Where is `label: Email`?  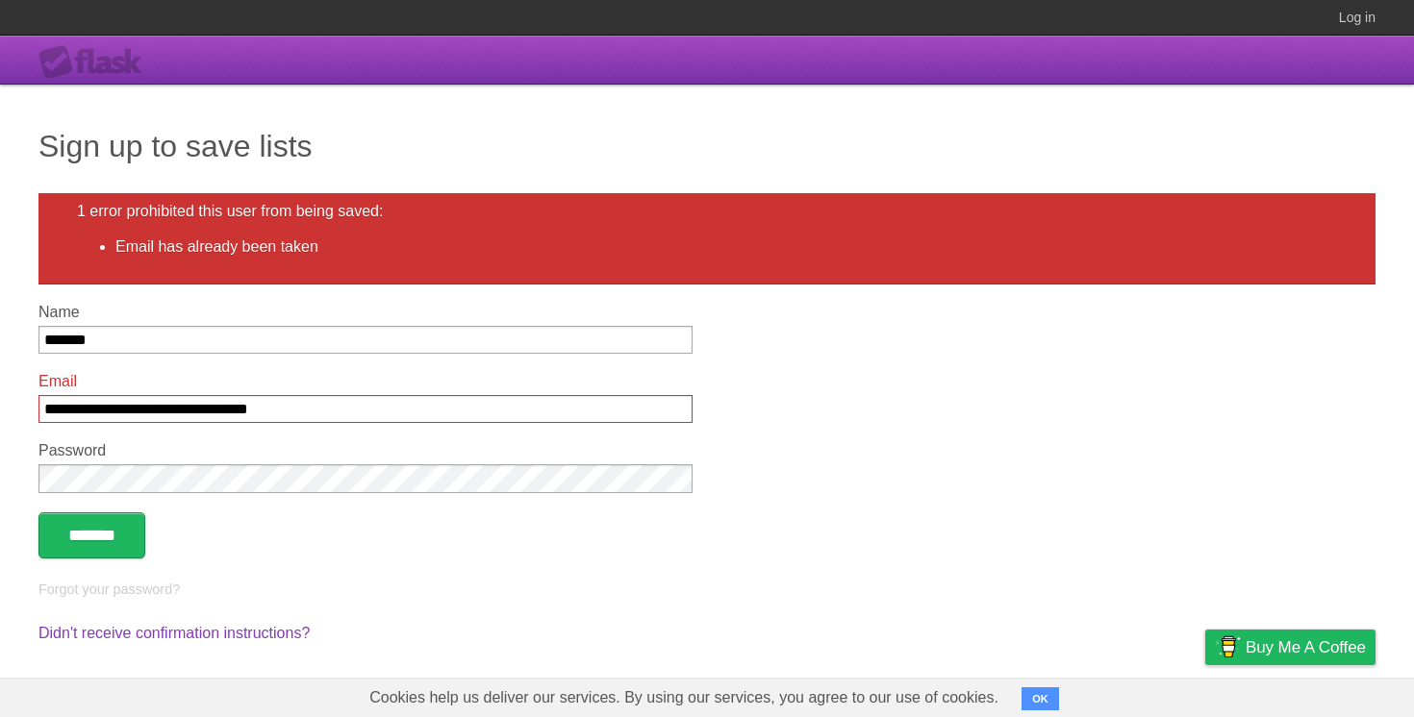 label: Email is located at coordinates (365, 382).